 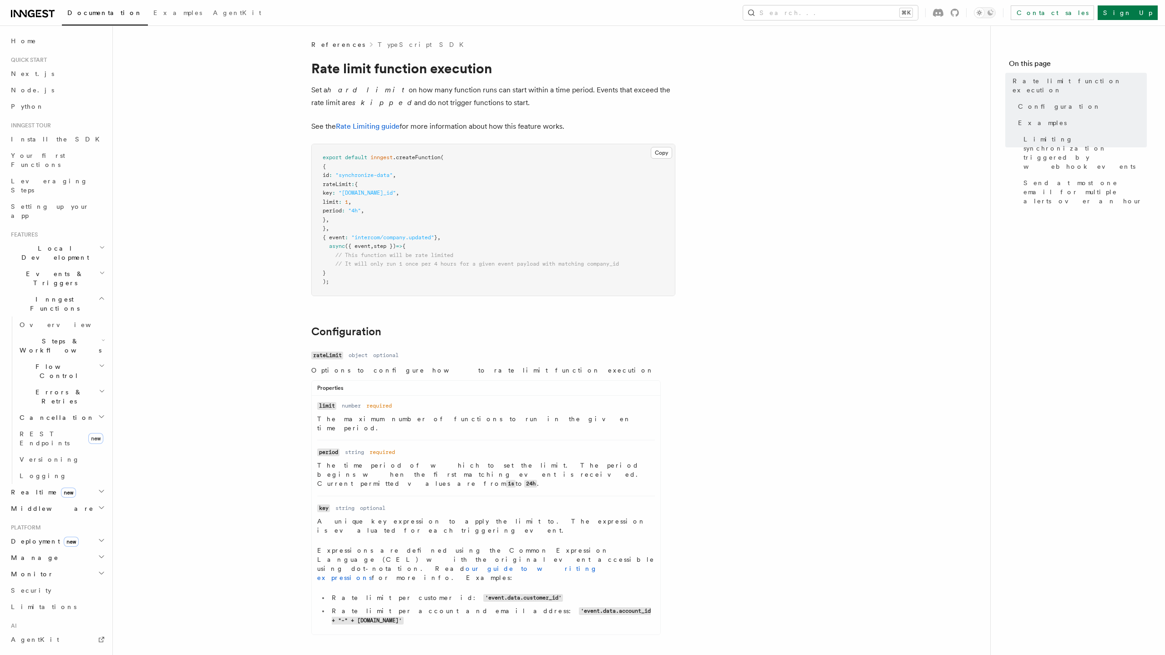 I want to click on dd: optional, so click(x=386, y=355).